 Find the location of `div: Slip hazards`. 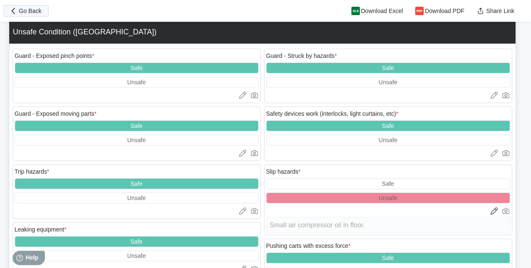

div: Slip hazards is located at coordinates (283, 172).